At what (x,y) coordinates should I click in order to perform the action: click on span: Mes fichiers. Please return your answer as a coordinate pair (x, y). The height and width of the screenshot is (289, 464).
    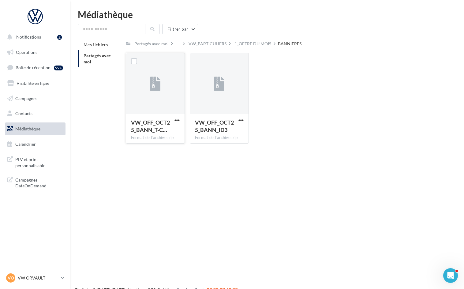
    Looking at the image, I should click on (96, 44).